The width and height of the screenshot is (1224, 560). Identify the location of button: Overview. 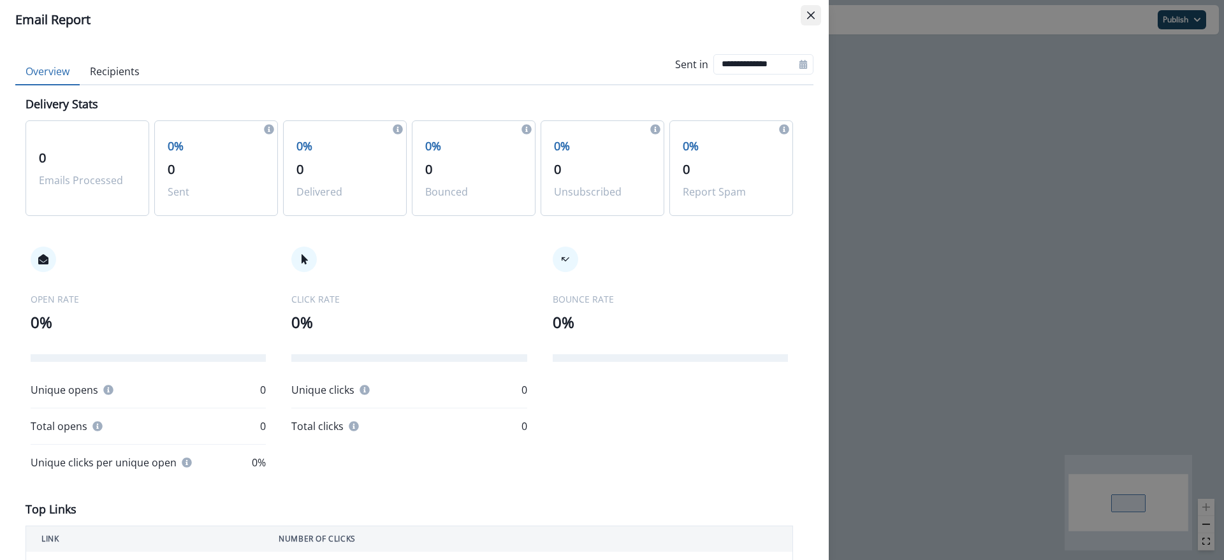
(47, 72).